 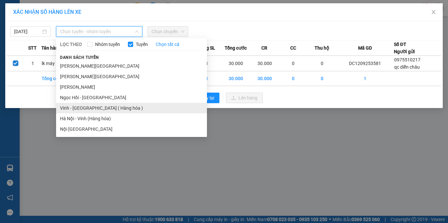 What do you see at coordinates (71, 44) in the screenshot?
I see `span: LỌC THEO` at bounding box center [71, 44].